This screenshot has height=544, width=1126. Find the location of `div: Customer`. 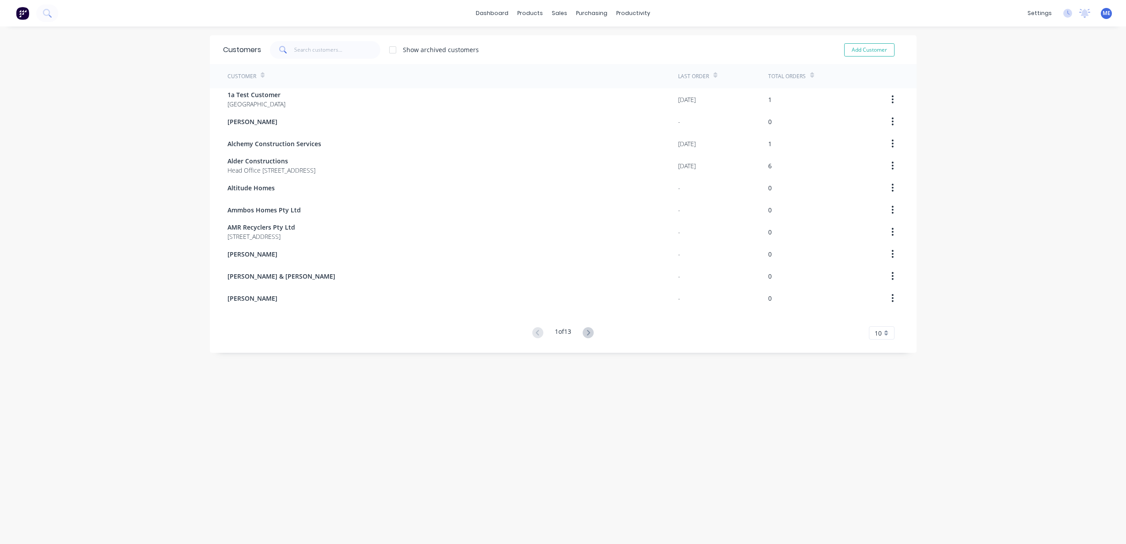

div: Customer is located at coordinates (242, 76).